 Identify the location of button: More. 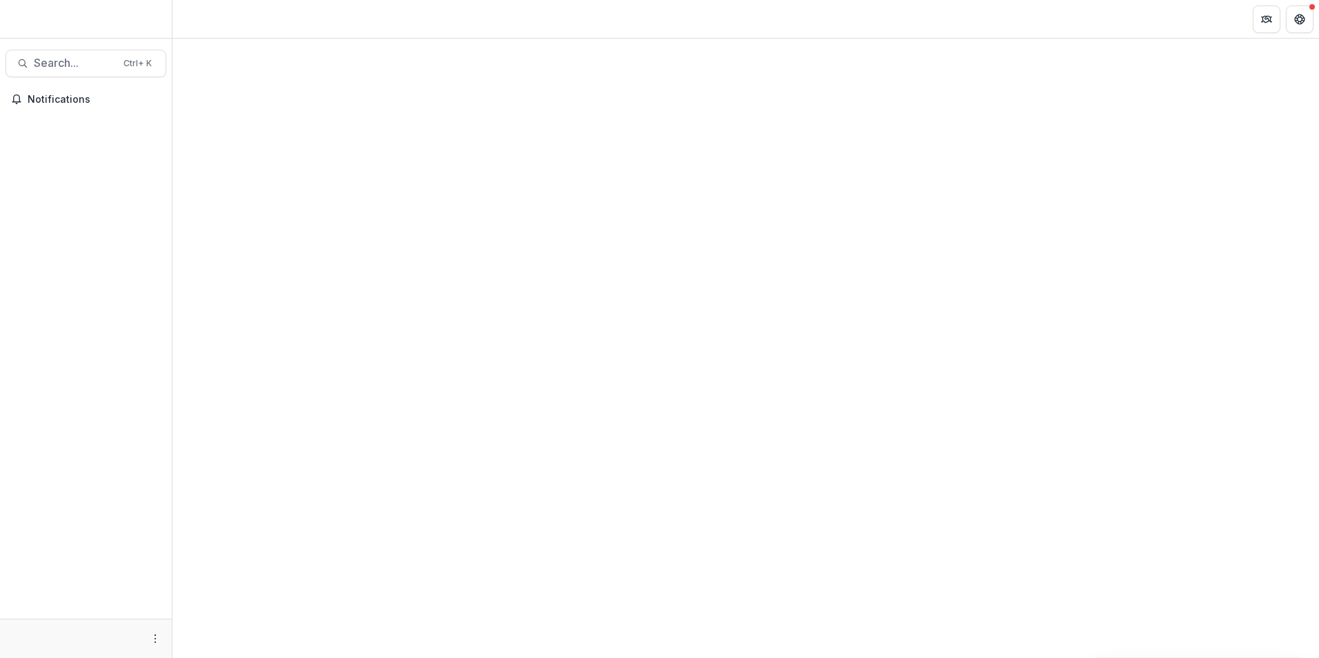
(155, 639).